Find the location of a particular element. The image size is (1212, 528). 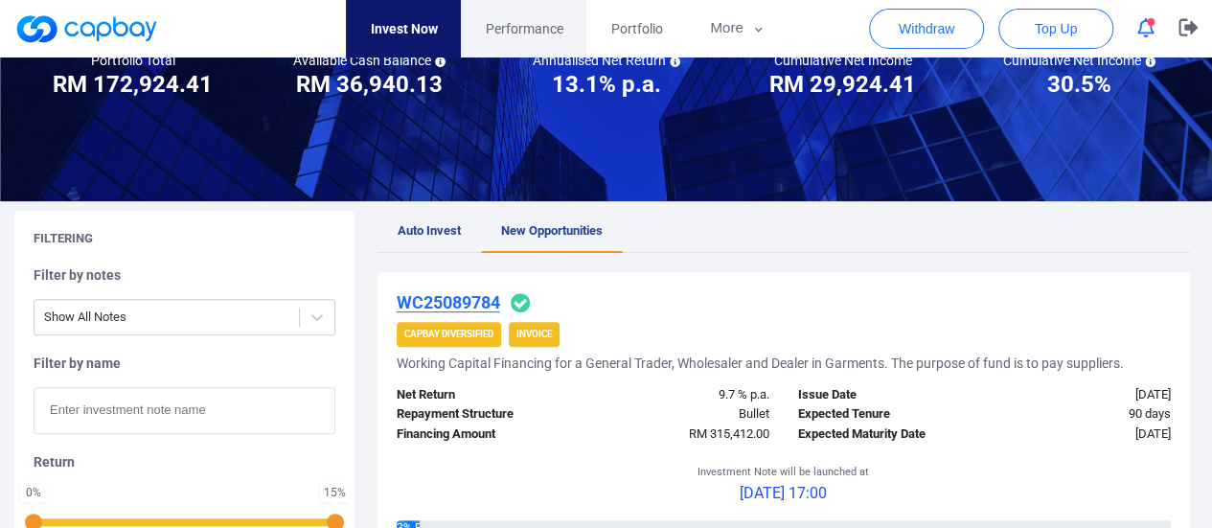

p: Investment Note will be launched at is located at coordinates (783, 472).